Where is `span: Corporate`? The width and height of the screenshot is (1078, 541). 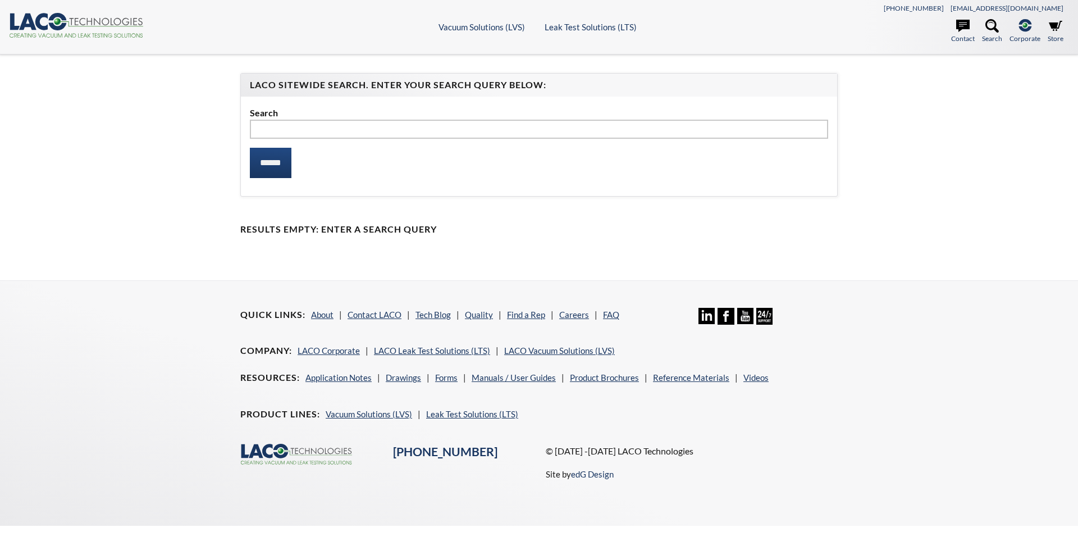 span: Corporate is located at coordinates (1025, 38).